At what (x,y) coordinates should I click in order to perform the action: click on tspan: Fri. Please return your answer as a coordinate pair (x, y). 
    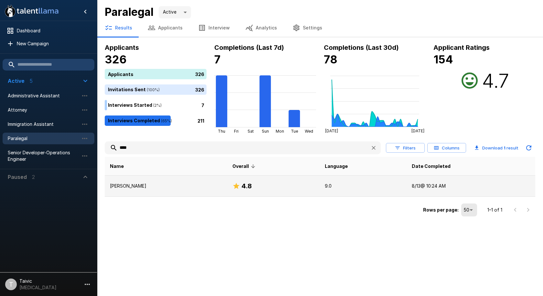
    Looking at the image, I should click on (236, 131).